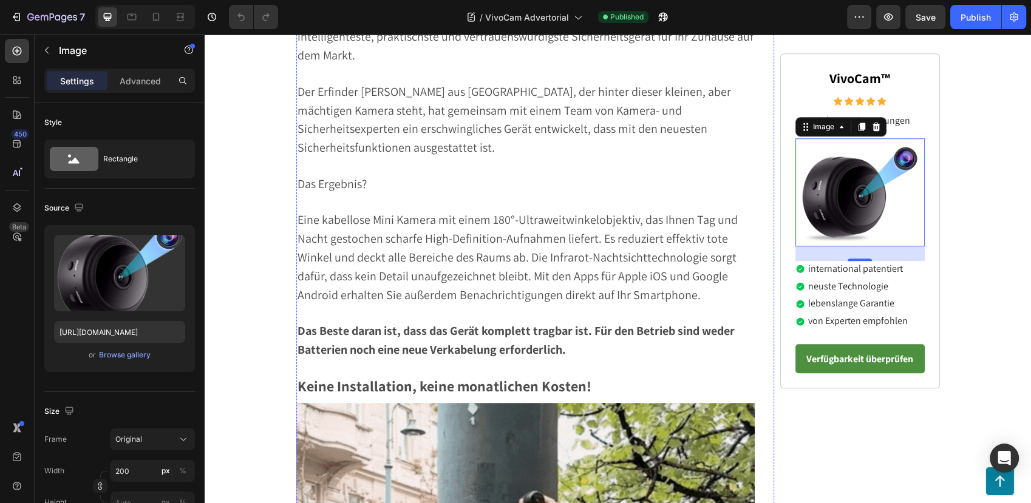 The height and width of the screenshot is (503, 1031). What do you see at coordinates (527, 17) in the screenshot?
I see `span: VivoCam Advertorial` at bounding box center [527, 17].